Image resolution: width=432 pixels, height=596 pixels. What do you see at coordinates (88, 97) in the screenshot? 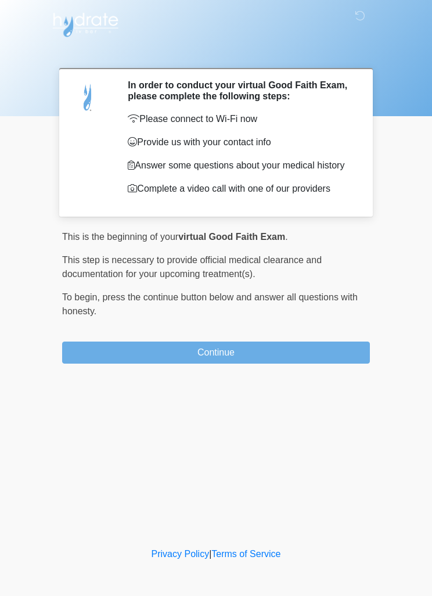
I see `img: Agent Avatar` at bounding box center [88, 97].